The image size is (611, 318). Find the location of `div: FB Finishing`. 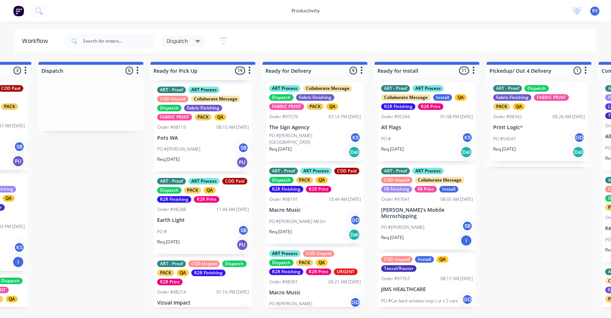

div: FB Finishing is located at coordinates (397, 189).